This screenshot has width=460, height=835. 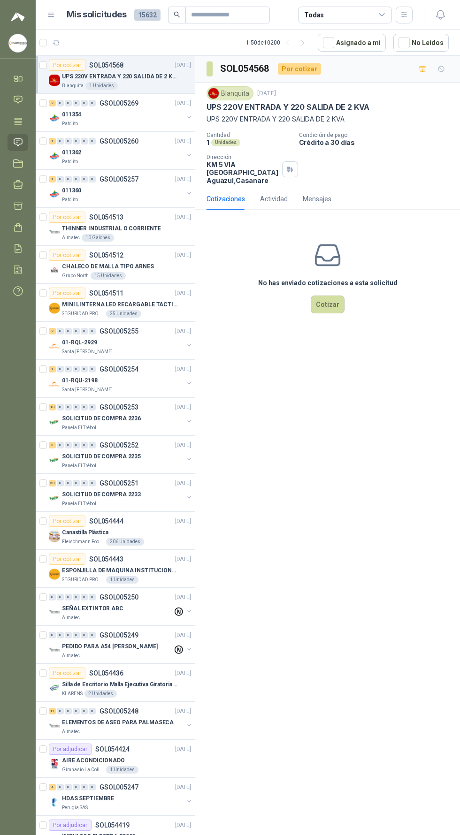 What do you see at coordinates (119, 407) in the screenshot?
I see `p: GSOL005253` at bounding box center [119, 407].